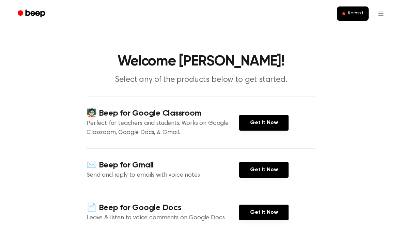 Image resolution: width=402 pixels, height=236 pixels. What do you see at coordinates (163, 128) in the screenshot?
I see `p: Perfect for teachers and students. Works on Google Classroom, Google Docs, & Gmail.` at bounding box center [163, 128].